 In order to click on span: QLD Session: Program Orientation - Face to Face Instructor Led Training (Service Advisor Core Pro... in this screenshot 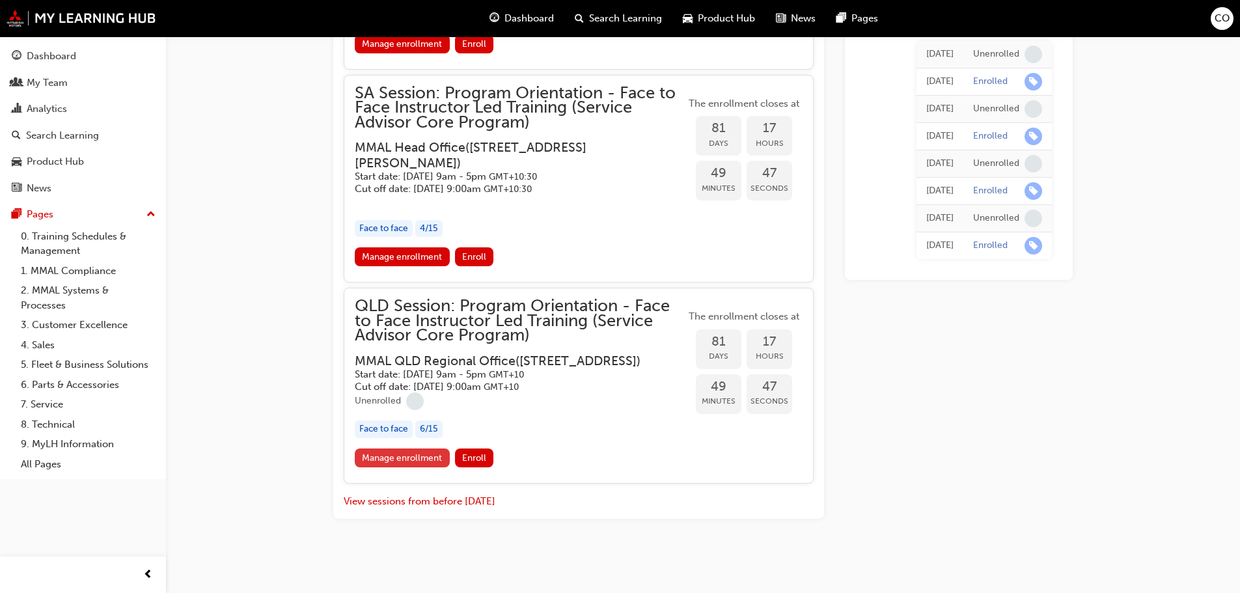, I will do `click(520, 321)`.